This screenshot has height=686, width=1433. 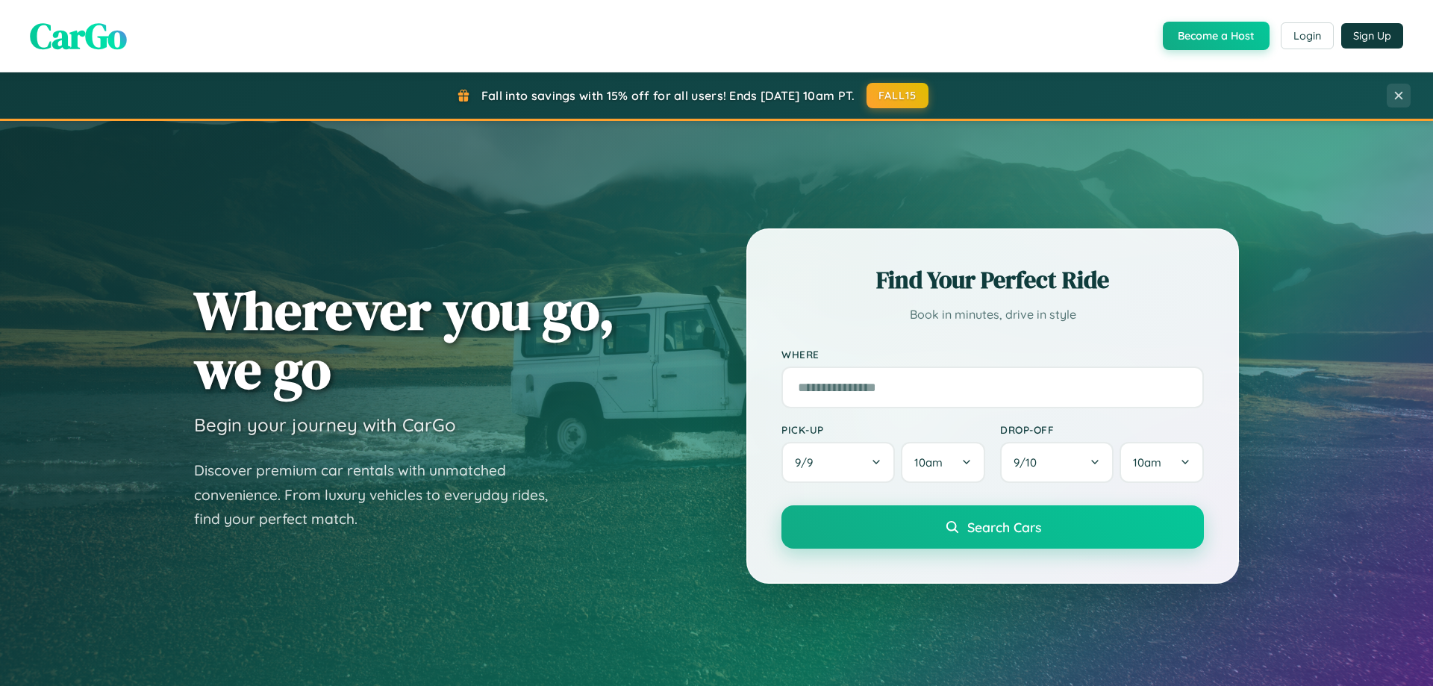 I want to click on span: CarGo, so click(x=78, y=36).